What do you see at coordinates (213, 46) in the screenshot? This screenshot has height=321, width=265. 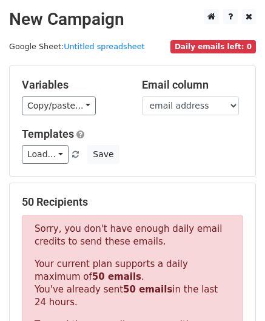 I see `a: Daily emails left: 0` at bounding box center [213, 46].